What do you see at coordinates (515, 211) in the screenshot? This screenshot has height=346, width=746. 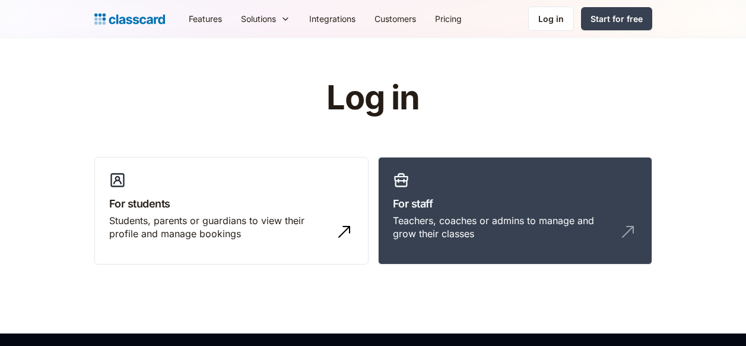 I see `a: For staffTeachers, coaches or admins to manage and grow their classes` at bounding box center [515, 211].